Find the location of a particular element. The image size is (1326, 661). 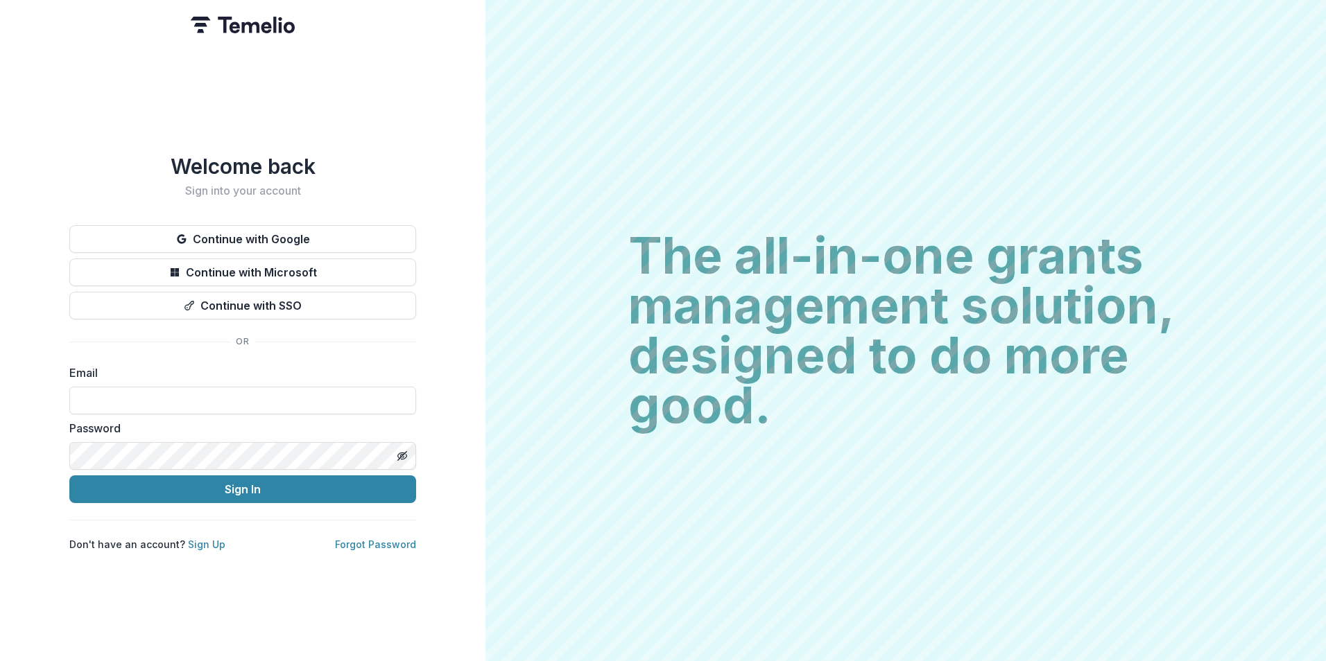

label: Email is located at coordinates (238, 373).